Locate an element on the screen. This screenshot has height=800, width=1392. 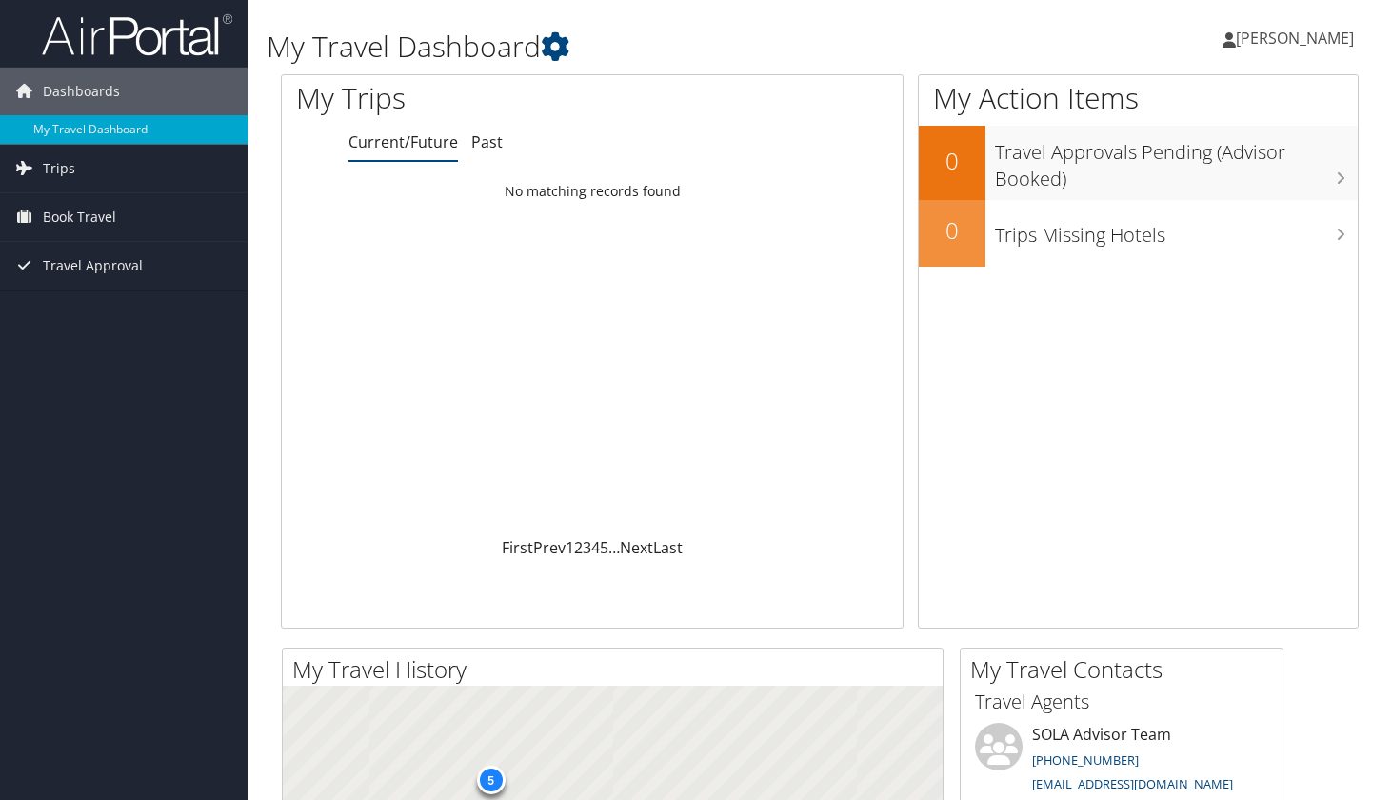
a: 5 is located at coordinates (604, 547).